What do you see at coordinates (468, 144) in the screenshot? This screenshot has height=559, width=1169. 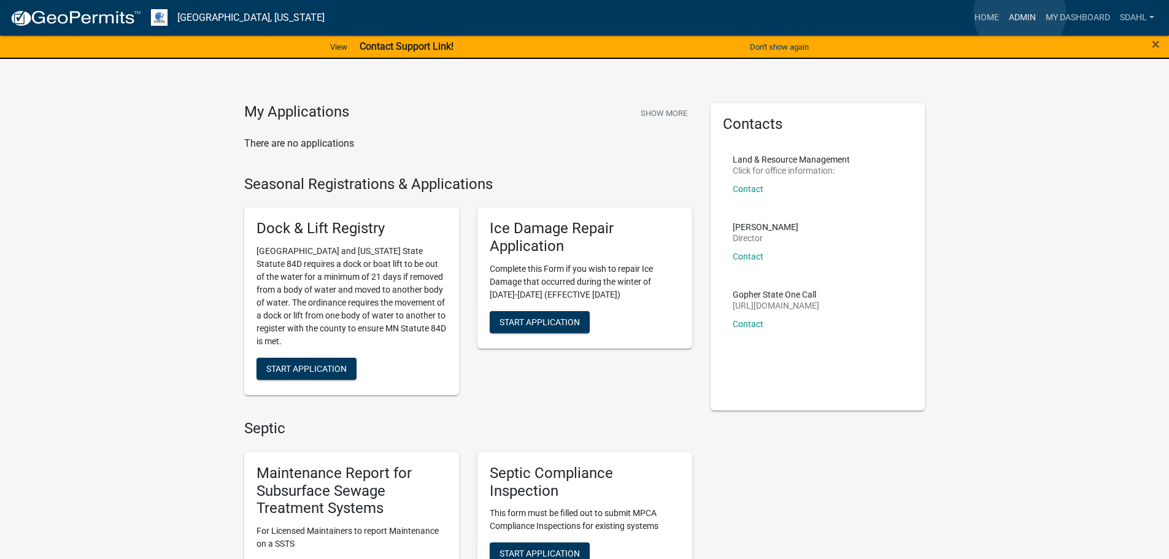 I see `p: There are no applications` at bounding box center [468, 144].